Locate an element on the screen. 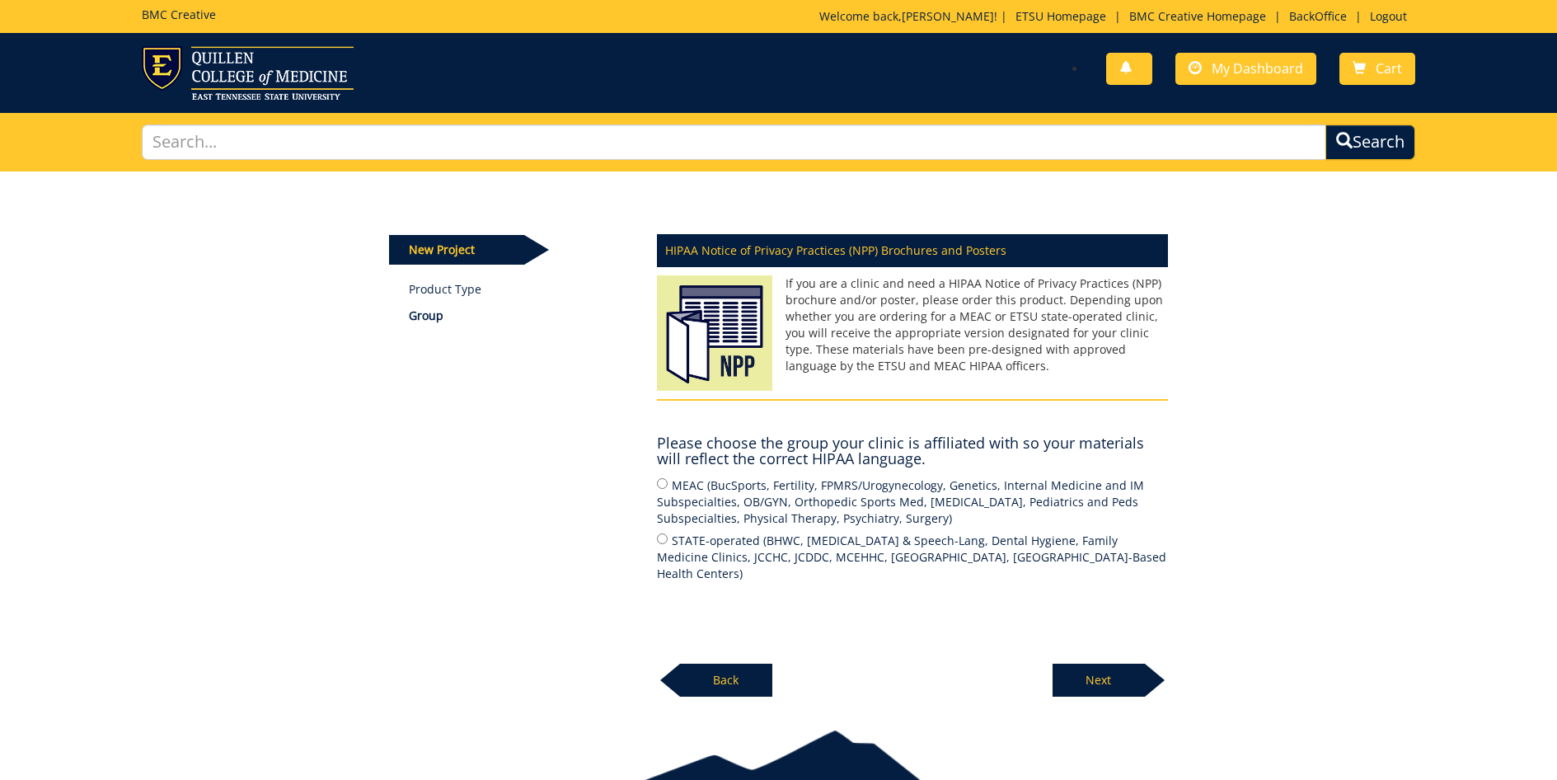  p: HIPAA Notice of Privacy Practices (NPP) Brochures and Posters is located at coordinates (913, 251).